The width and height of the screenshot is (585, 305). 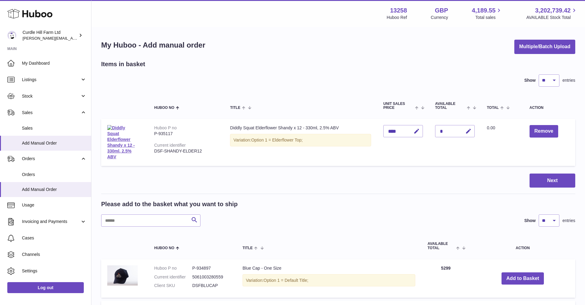 What do you see at coordinates (398, 106) in the screenshot?
I see `span: Unit Sales Price` at bounding box center [398, 106].